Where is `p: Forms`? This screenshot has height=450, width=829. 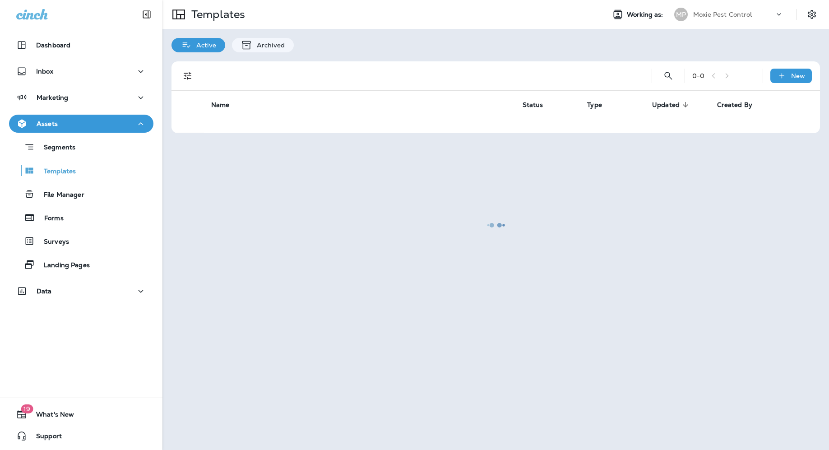
p: Forms is located at coordinates (49, 219).